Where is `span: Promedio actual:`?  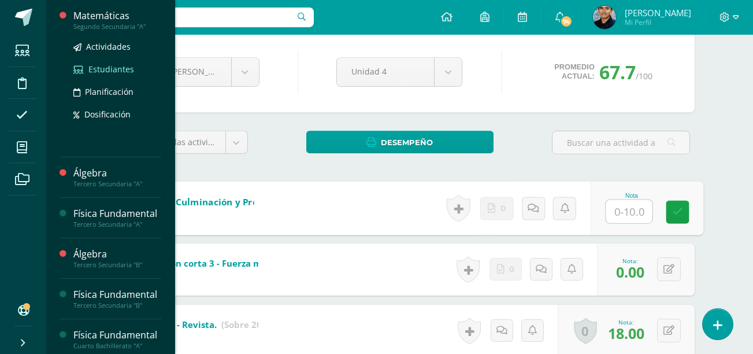
span: Promedio actual: is located at coordinates (575, 72).